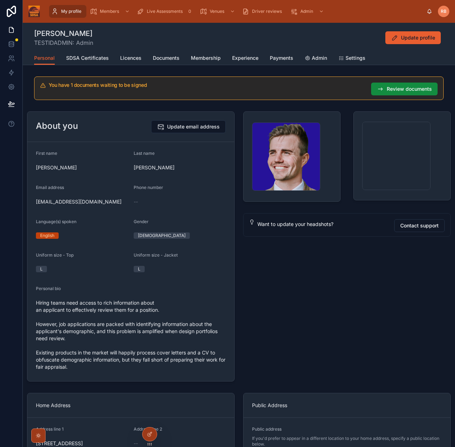  What do you see at coordinates (68, 11) in the screenshot?
I see `a: My profile` at bounding box center [68, 11].